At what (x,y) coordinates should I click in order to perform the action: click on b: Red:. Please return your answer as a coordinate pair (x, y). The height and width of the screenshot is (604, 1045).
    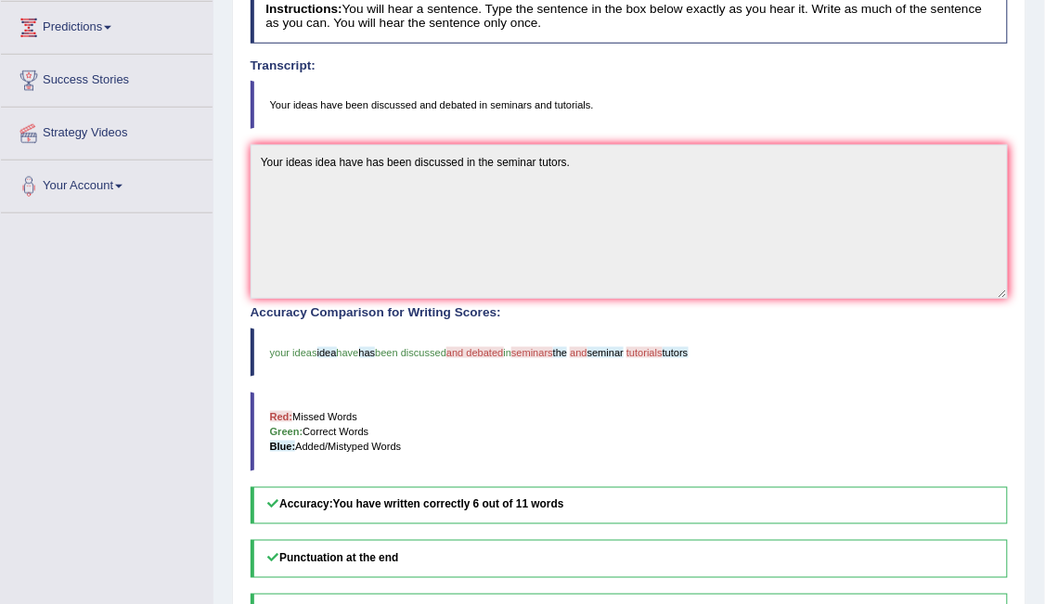
    Looking at the image, I should click on (281, 417).